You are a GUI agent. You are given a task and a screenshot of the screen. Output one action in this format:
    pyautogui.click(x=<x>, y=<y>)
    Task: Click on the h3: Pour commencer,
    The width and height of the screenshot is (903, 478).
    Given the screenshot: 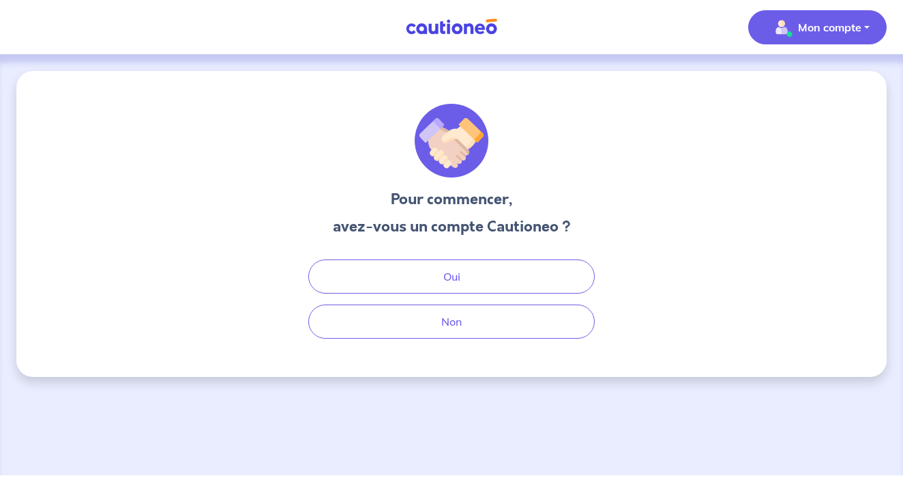 What is the action you would take?
    pyautogui.click(x=452, y=199)
    